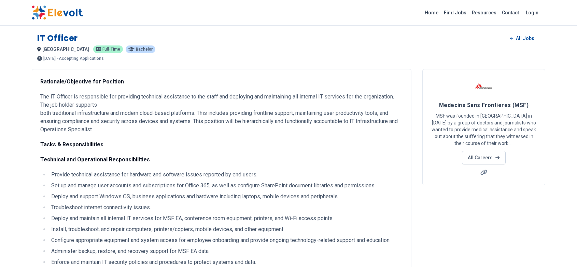 Image resolution: width=577 pixels, height=267 pixels. Describe the element at coordinates (80, 58) in the screenshot. I see `p: - Accepting Applications` at that location.